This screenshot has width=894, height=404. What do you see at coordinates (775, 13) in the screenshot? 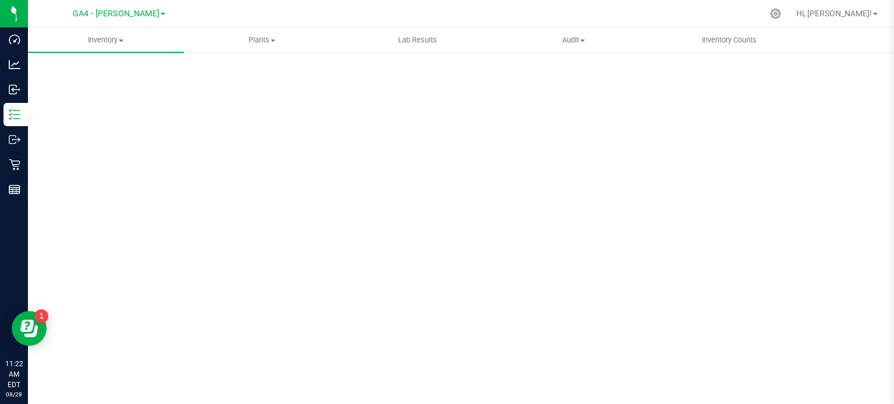
I see `div: Manage settings` at bounding box center [775, 13].